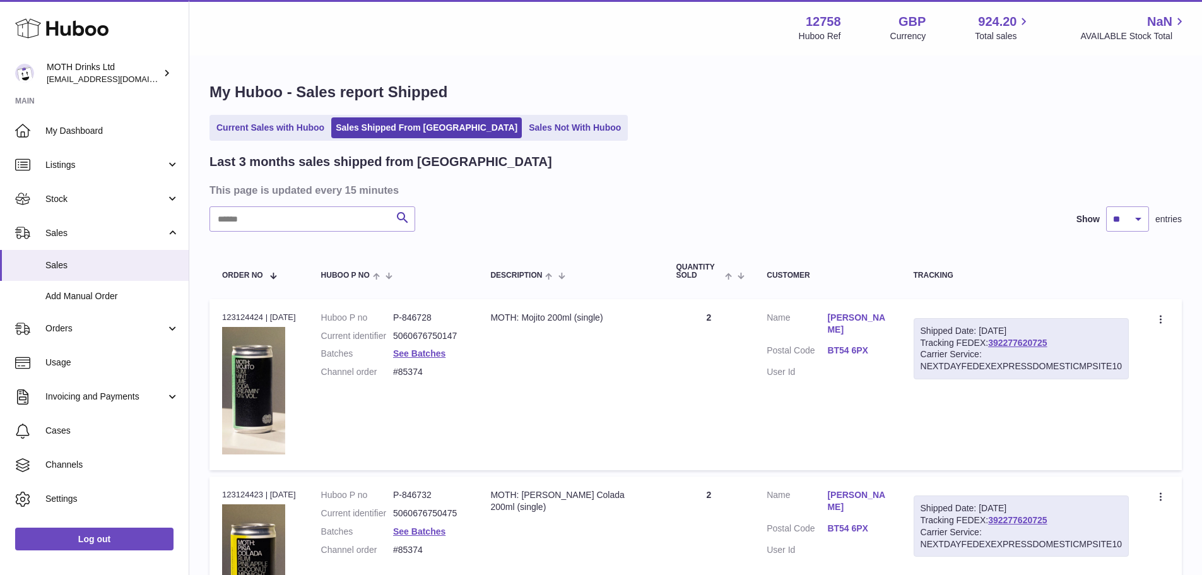 The image size is (1202, 575). What do you see at coordinates (1003, 28) in the screenshot?
I see `a: 924.20 Total sales` at bounding box center [1003, 28].